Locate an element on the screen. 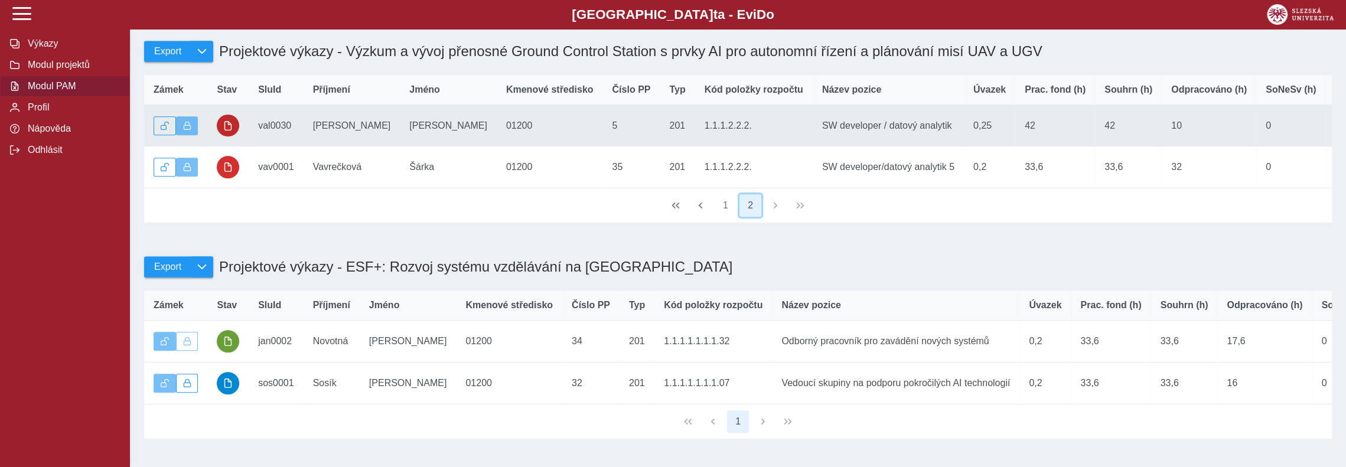 This screenshot has height=467, width=1346. td: 16 is located at coordinates (1264, 383).